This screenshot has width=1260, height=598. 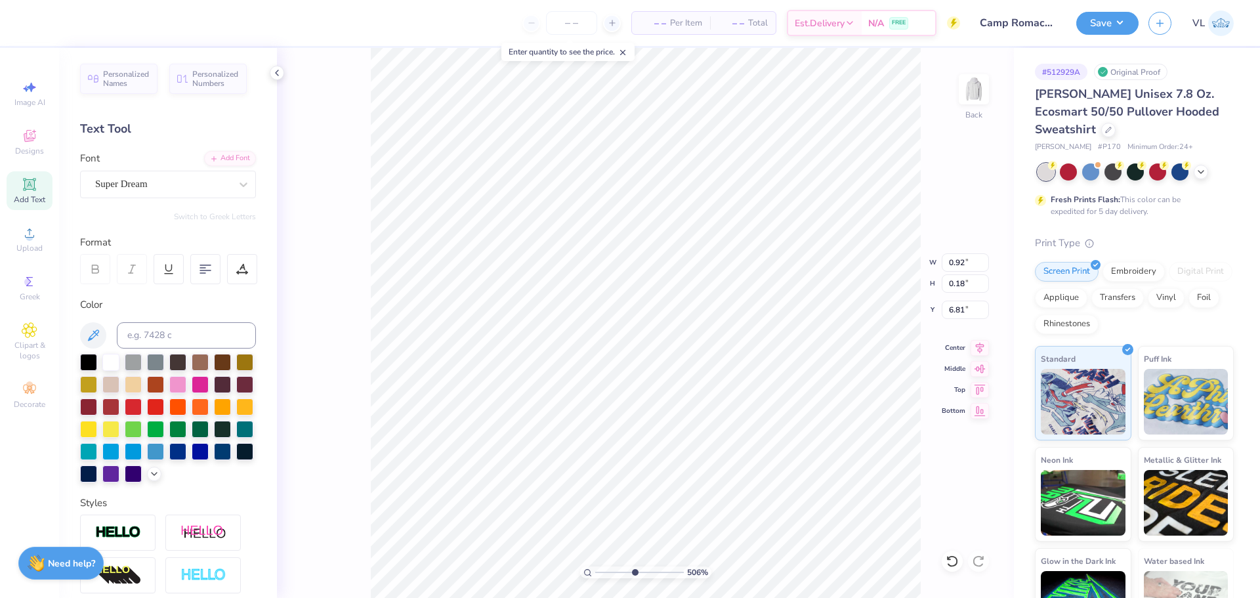 What do you see at coordinates (30, 297) in the screenshot?
I see `span: Greek` at bounding box center [30, 297].